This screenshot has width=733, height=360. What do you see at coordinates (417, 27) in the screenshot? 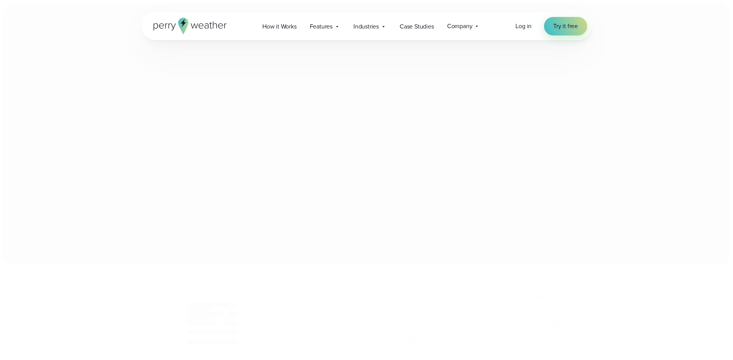
I see `span: Case Studies` at bounding box center [417, 27].